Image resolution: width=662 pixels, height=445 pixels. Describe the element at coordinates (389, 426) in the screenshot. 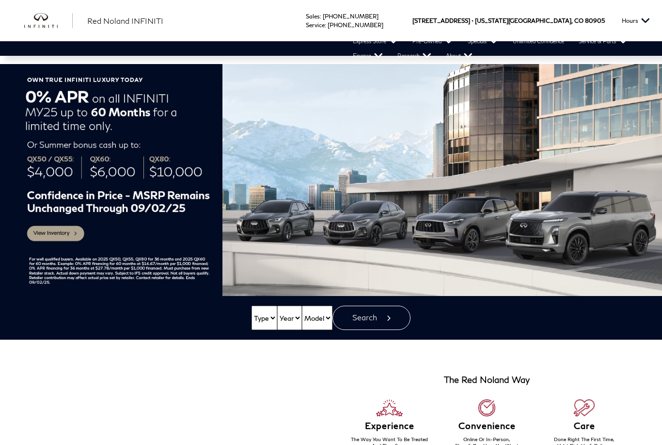

I see `h6: Experience` at that location.